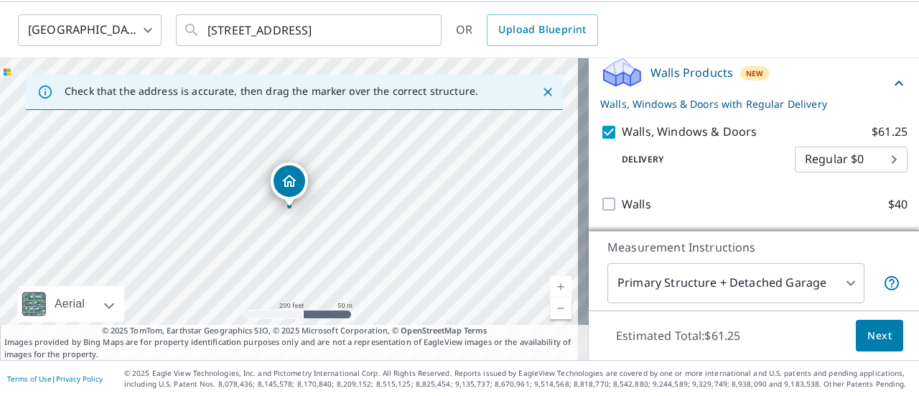 The height and width of the screenshot is (396, 919). Describe the element at coordinates (691, 73) in the screenshot. I see `p: Walls Products` at that location.